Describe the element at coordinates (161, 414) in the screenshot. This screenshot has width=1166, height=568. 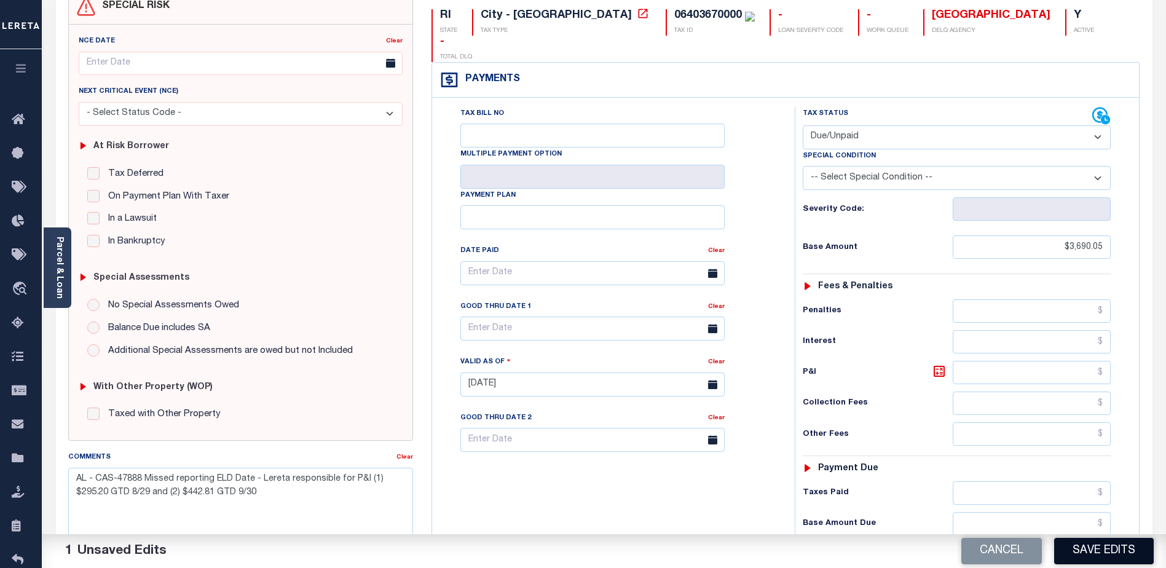
I see `label: Taxed with Other Property` at that location.